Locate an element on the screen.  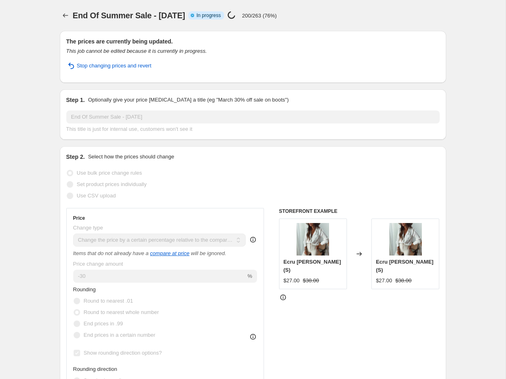
h2: Step 1. is located at coordinates (76, 100).